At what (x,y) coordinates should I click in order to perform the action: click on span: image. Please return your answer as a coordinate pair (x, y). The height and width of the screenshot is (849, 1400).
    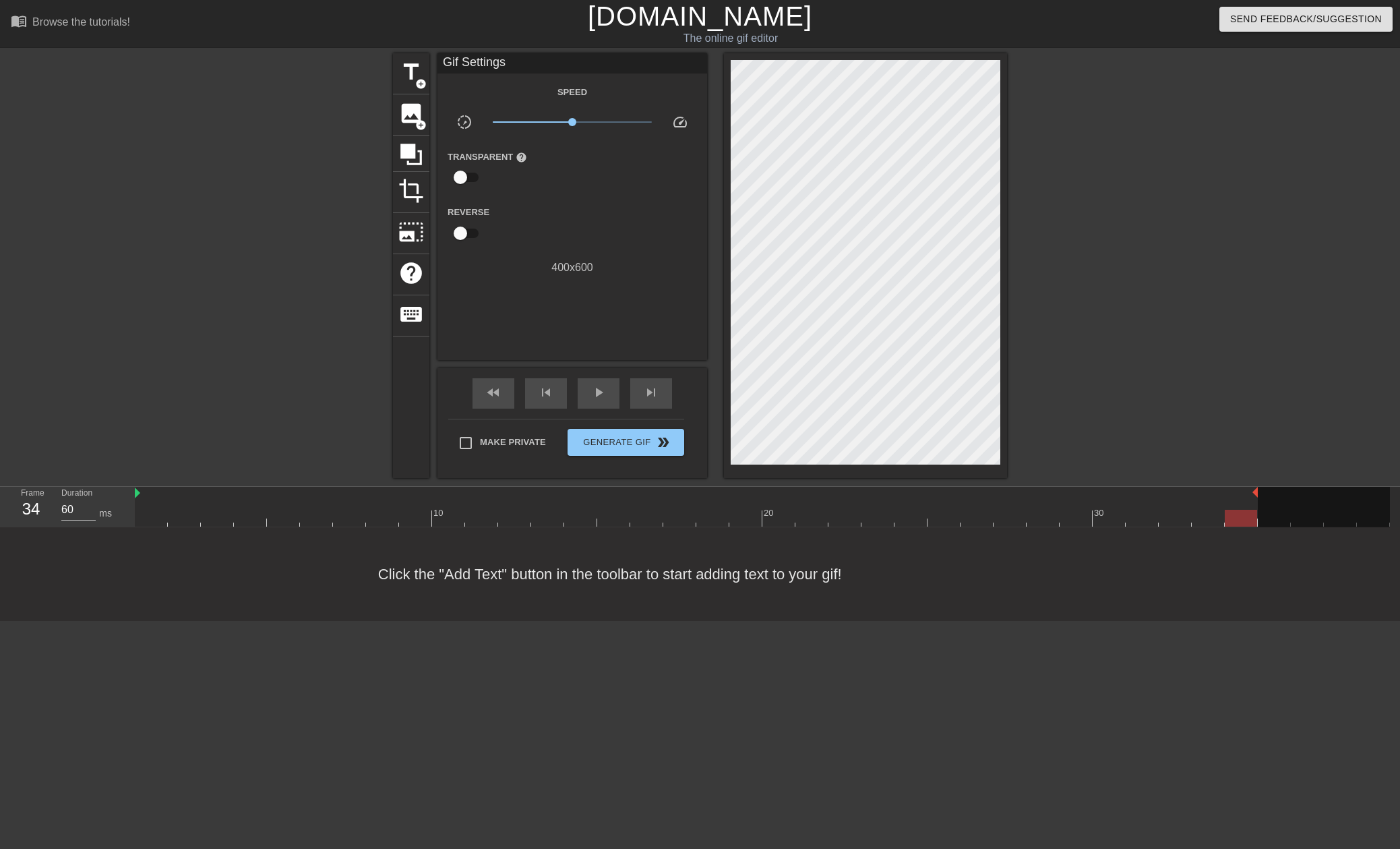
    Looking at the image, I should click on (411, 113).